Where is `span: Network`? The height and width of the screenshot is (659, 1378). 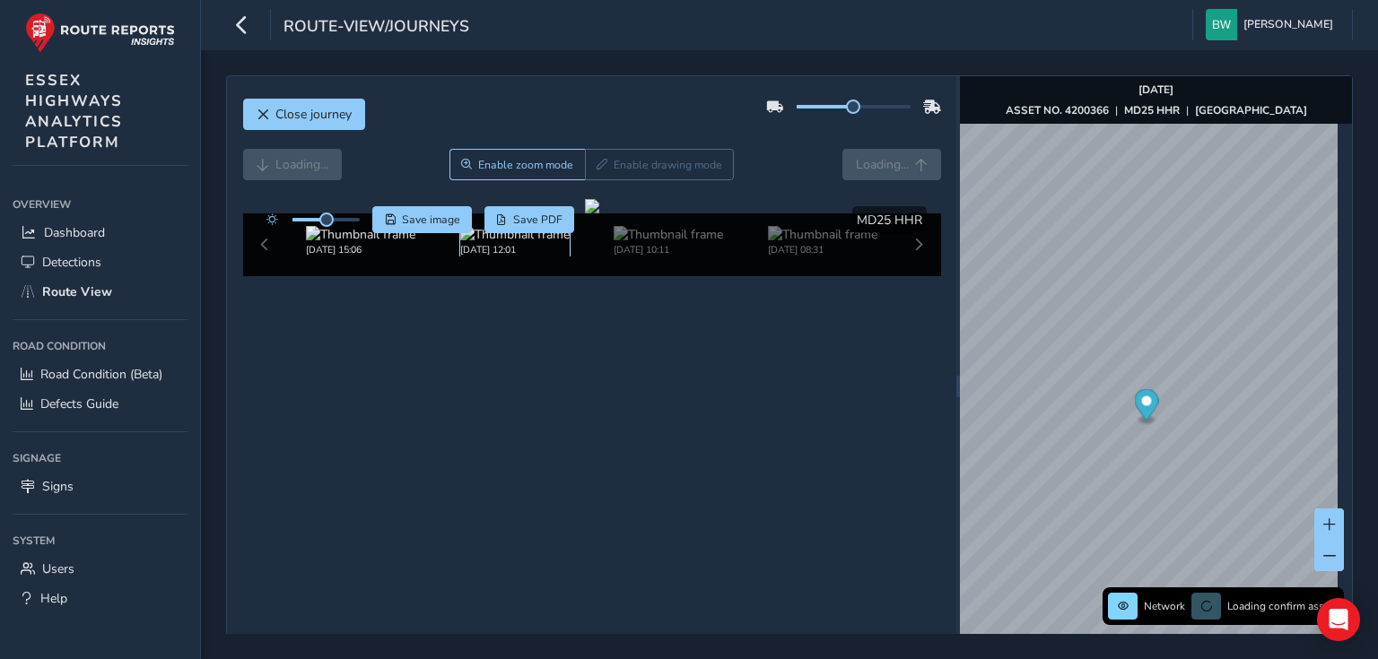 span: Network is located at coordinates (1164, 606).